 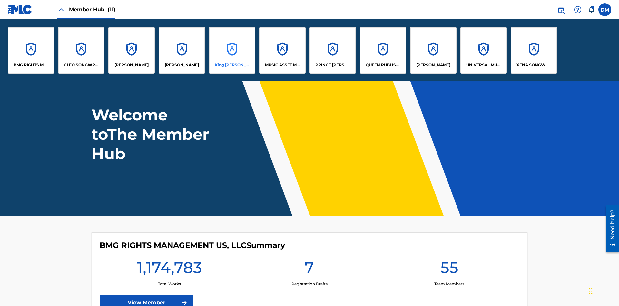 I want to click on p: BMG RIGHTS MANAGEMENT US, LLC, so click(x=31, y=65).